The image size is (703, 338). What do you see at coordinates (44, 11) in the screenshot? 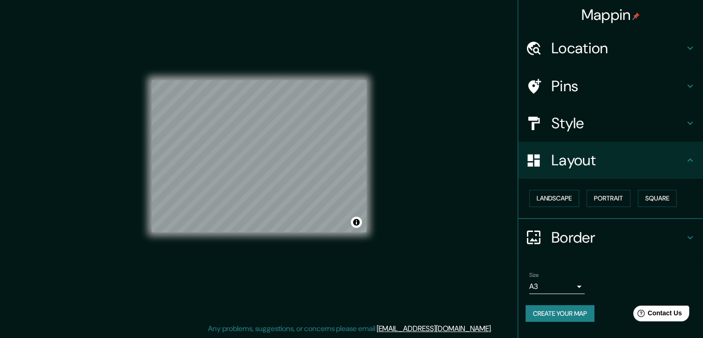
I see `span: Contact Us` at bounding box center [44, 11].